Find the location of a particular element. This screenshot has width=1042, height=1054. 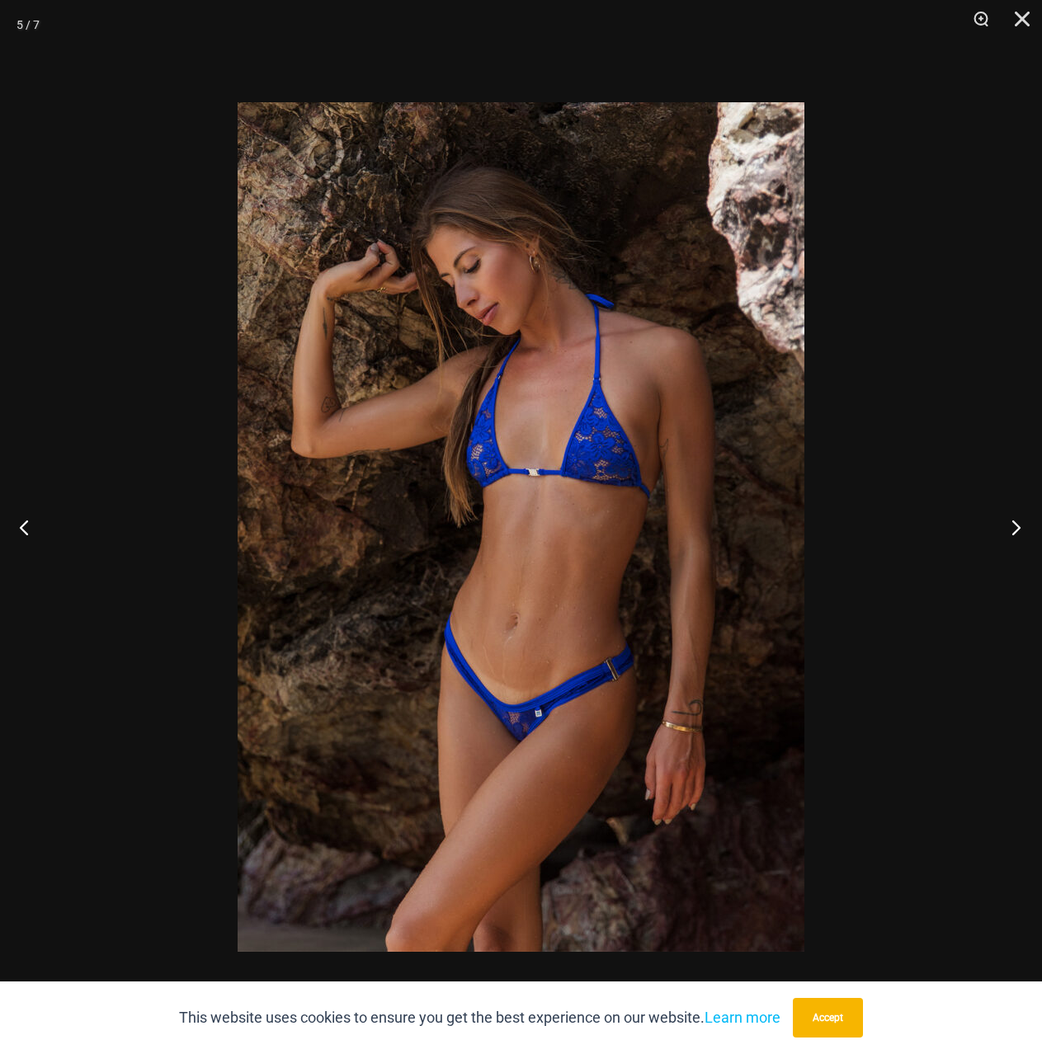

button: Accept is located at coordinates (827, 1018).